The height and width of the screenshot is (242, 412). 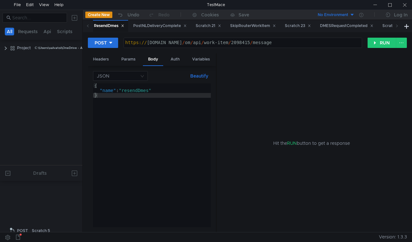 I want to click on div: PostNLDeliveryComplete, so click(x=160, y=26).